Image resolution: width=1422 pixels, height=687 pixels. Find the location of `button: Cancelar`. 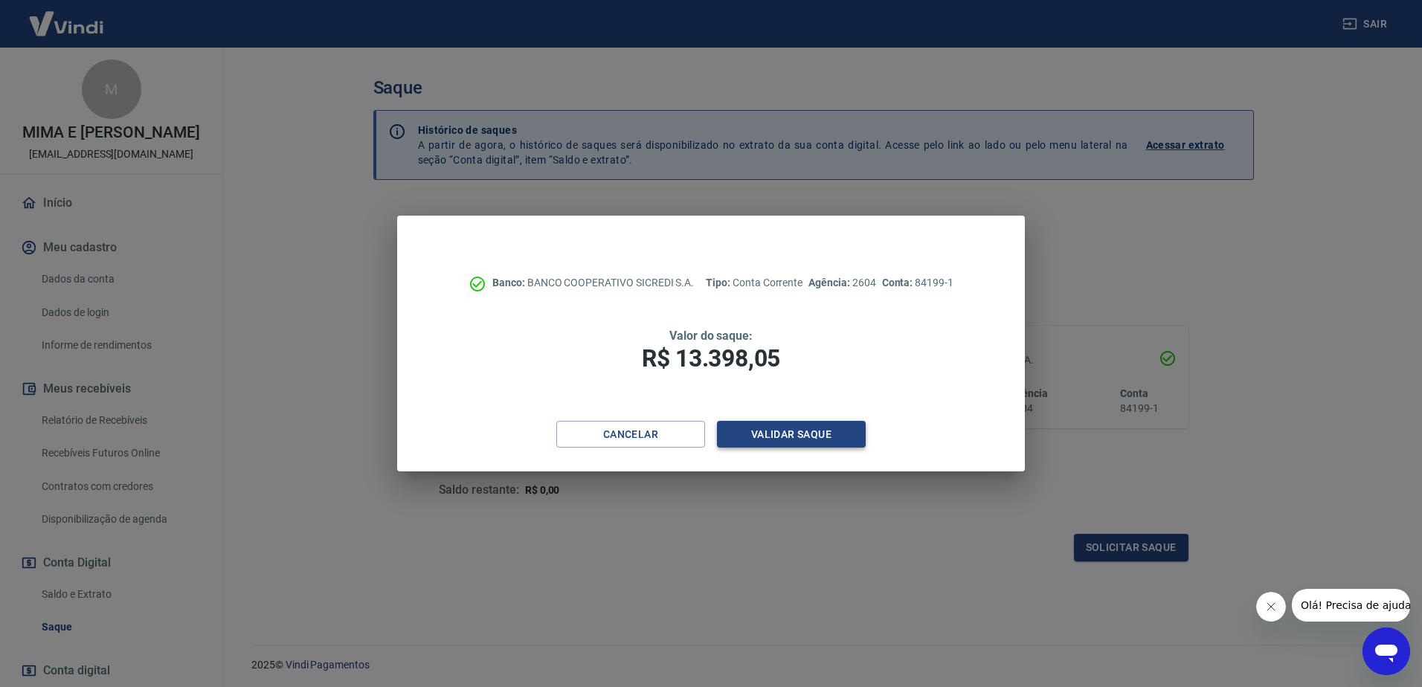

button: Cancelar is located at coordinates (630, 434).